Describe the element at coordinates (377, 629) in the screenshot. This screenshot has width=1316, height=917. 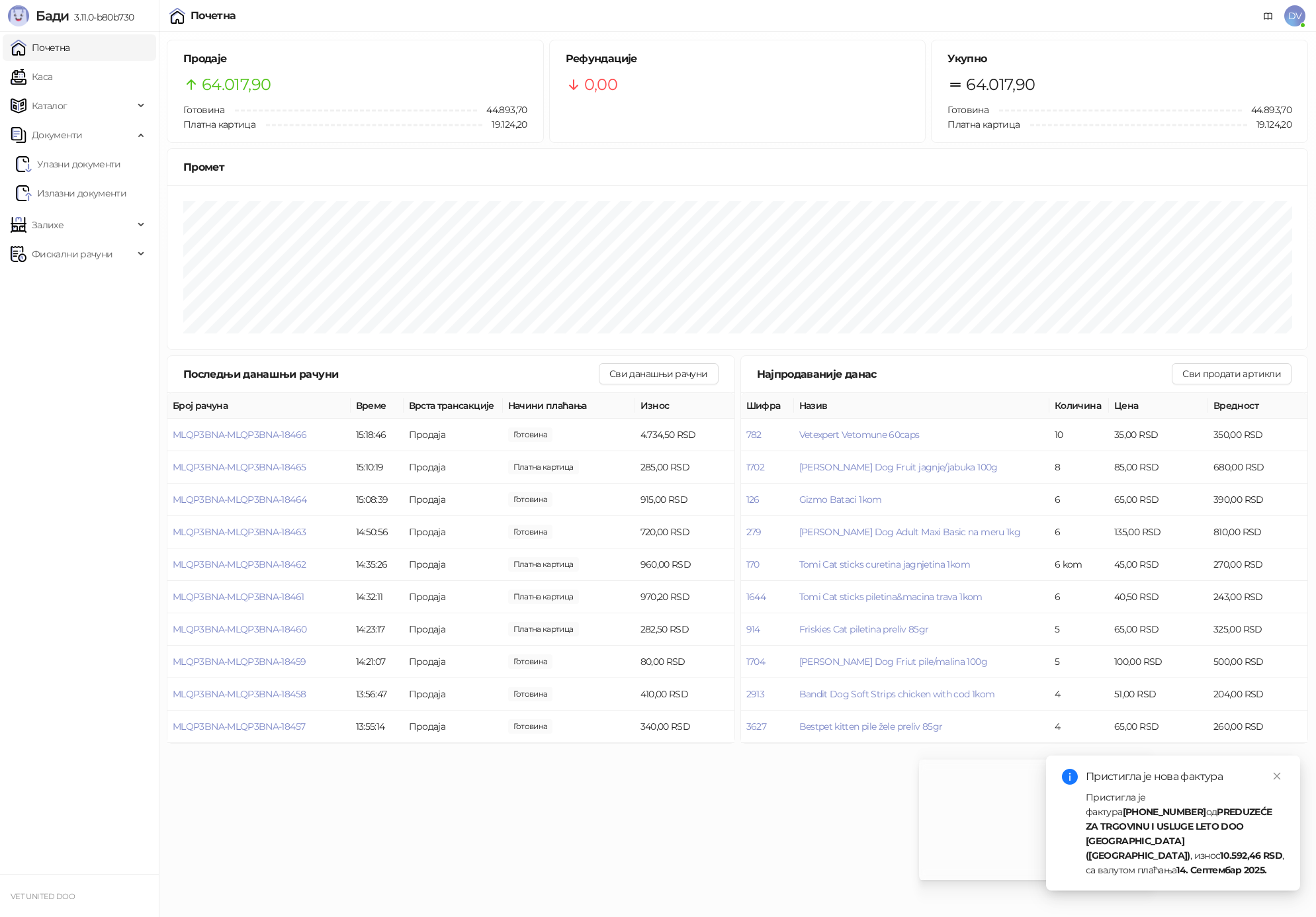
I see `td: 14:23:17` at that location.